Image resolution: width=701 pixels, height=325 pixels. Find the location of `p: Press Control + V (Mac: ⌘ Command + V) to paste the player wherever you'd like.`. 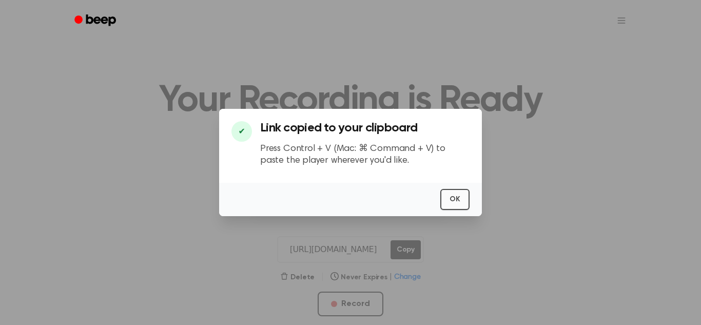

p: Press Control + V (Mac: ⌘ Command + V) to paste the player wherever you'd like. is located at coordinates (365, 155).